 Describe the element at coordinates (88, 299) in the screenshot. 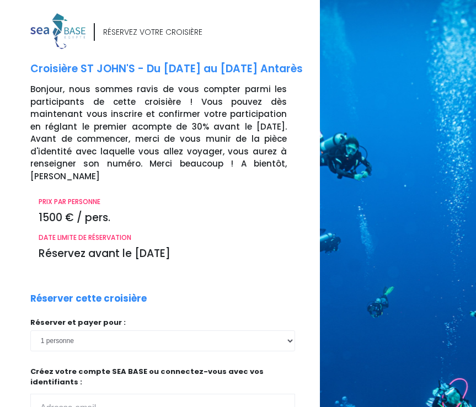

I see `p: Réserver cette croisière` at that location.